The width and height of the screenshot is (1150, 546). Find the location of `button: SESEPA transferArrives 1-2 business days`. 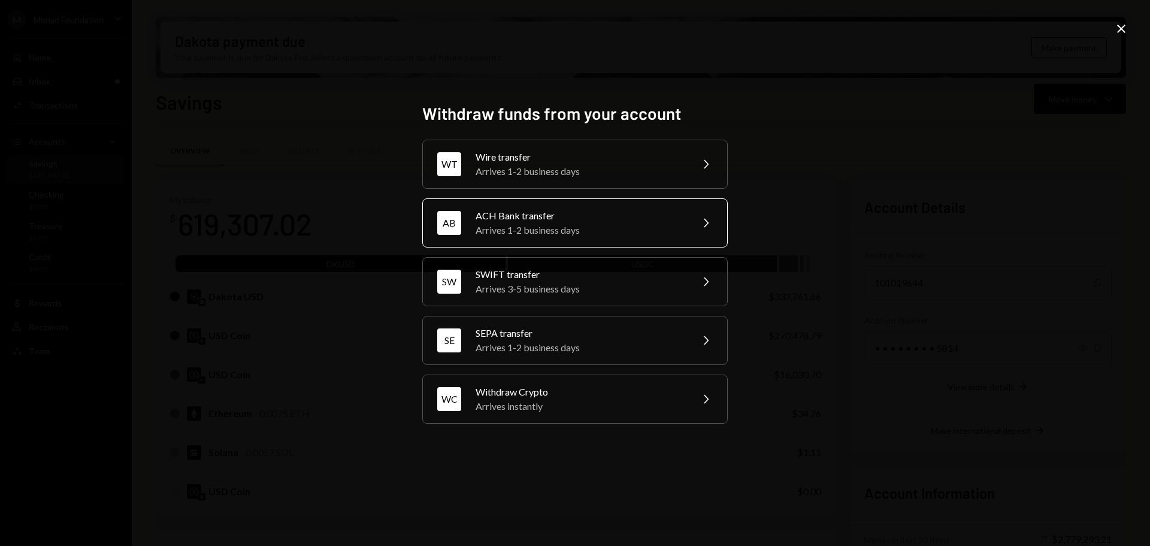

button: SESEPA transferArrives 1-2 business days is located at coordinates (575, 340).